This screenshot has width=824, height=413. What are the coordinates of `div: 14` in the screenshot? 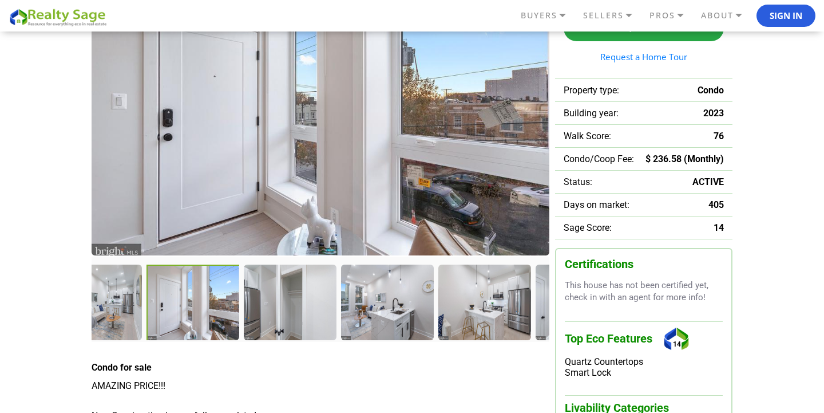 It's located at (676, 339).